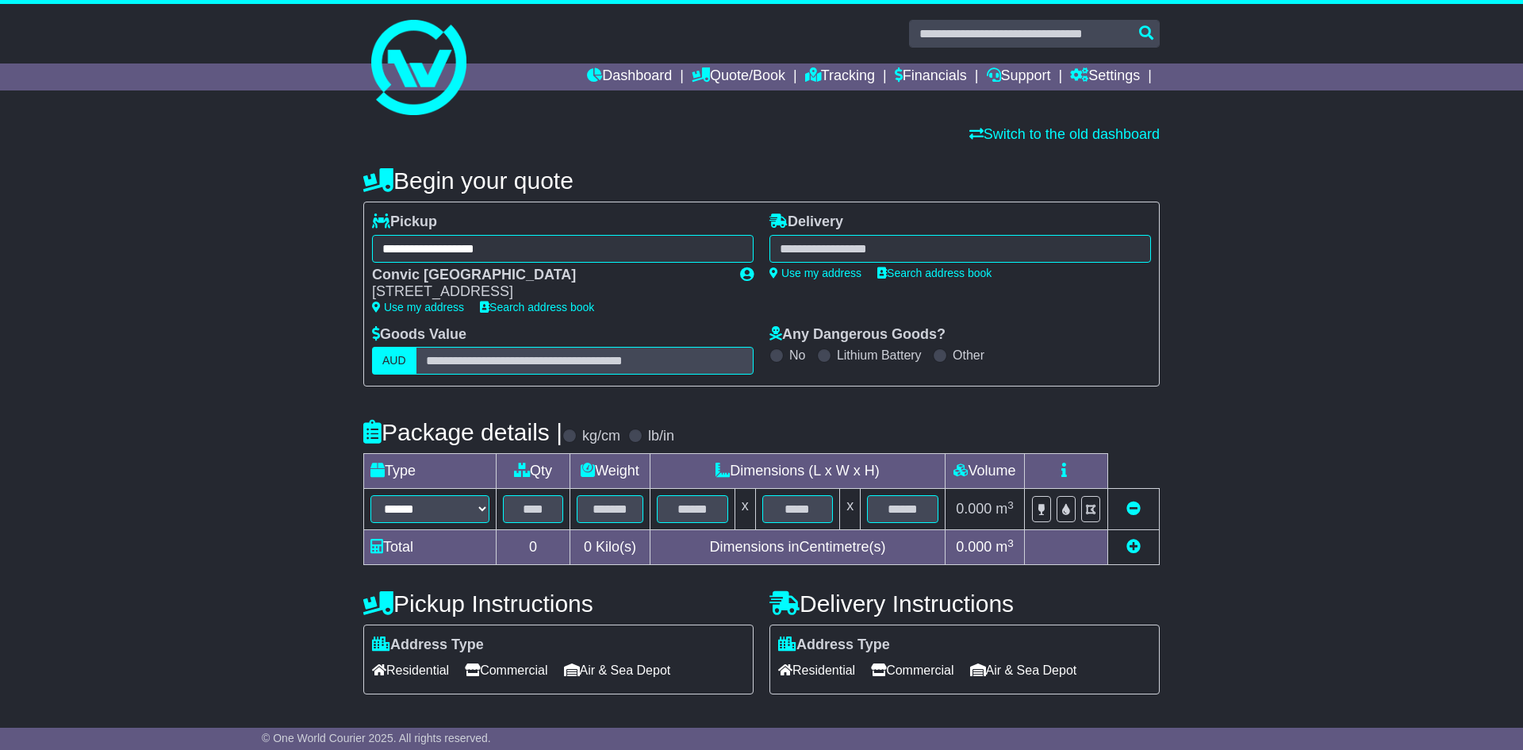  Describe the element at coordinates (610, 547) in the screenshot. I see `td: Kilo(s)` at that location.